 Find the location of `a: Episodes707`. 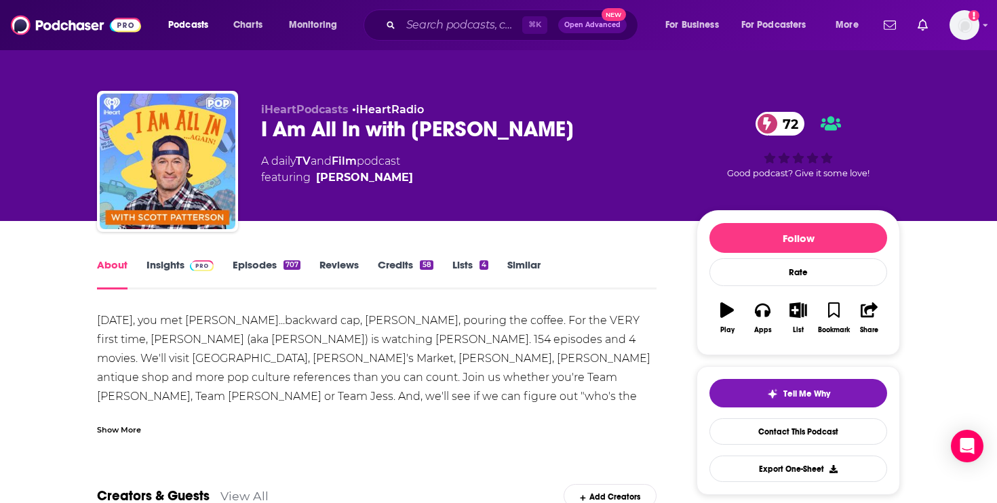

a: Episodes707 is located at coordinates (266, 274).